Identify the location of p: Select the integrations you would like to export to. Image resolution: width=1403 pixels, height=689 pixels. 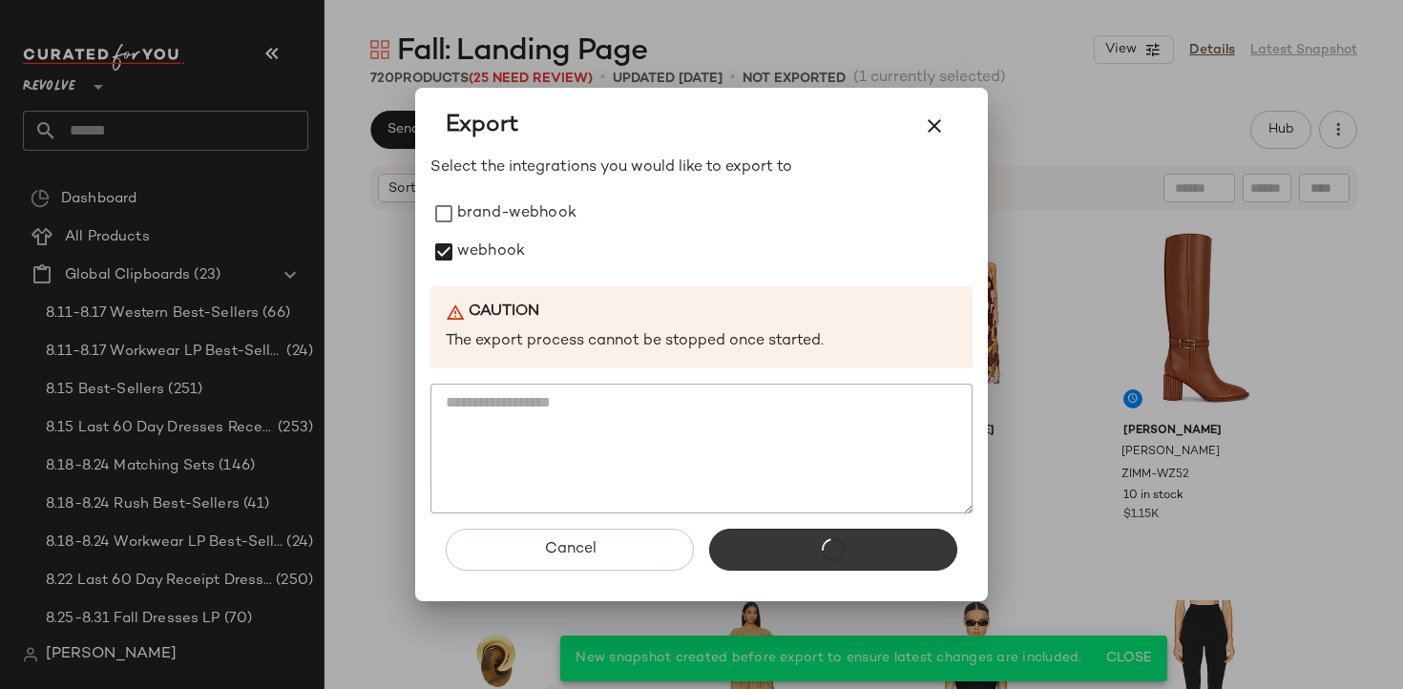
(701, 168).